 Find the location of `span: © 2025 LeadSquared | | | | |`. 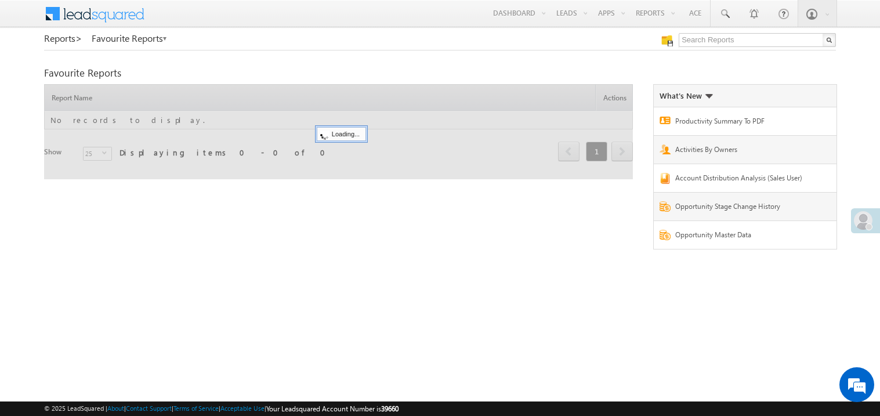

span: © 2025 LeadSquared | | | | | is located at coordinates (221, 408).